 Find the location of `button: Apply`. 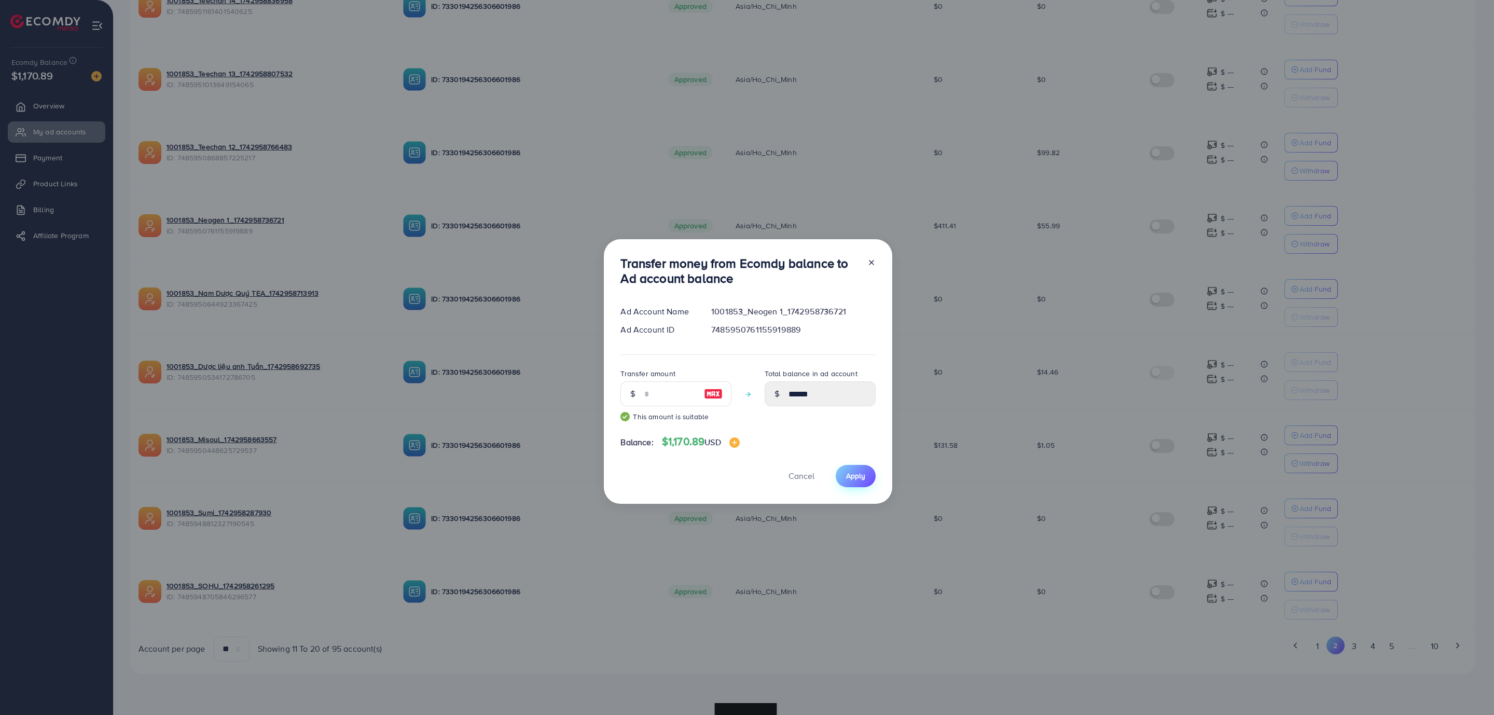

button: Apply is located at coordinates (855, 476).